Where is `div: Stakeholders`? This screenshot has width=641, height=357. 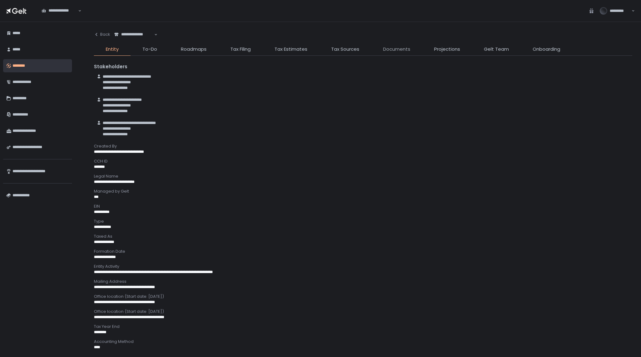
div: Stakeholders is located at coordinates (363, 67).